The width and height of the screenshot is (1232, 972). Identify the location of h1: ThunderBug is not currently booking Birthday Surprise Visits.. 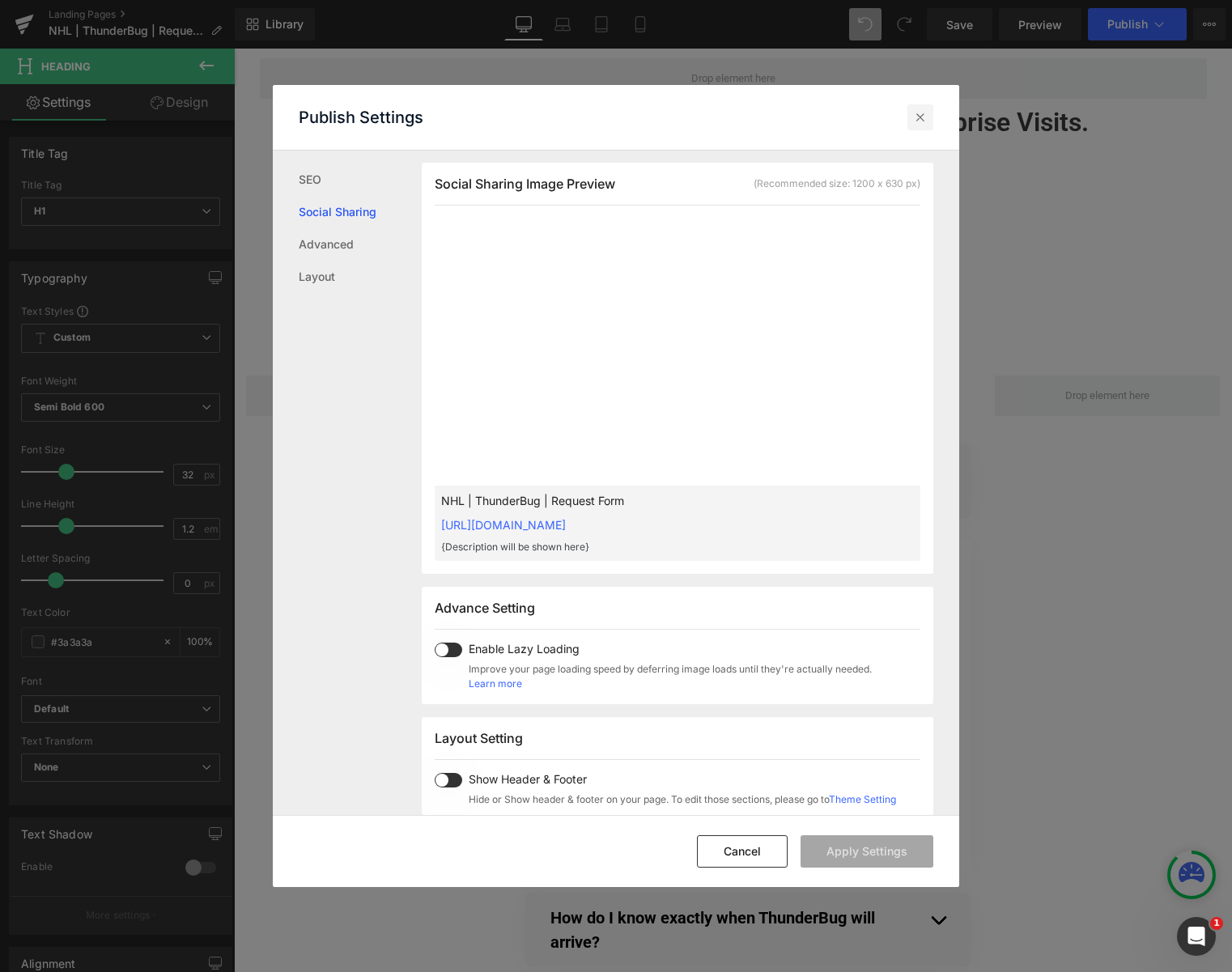
(499, 74).